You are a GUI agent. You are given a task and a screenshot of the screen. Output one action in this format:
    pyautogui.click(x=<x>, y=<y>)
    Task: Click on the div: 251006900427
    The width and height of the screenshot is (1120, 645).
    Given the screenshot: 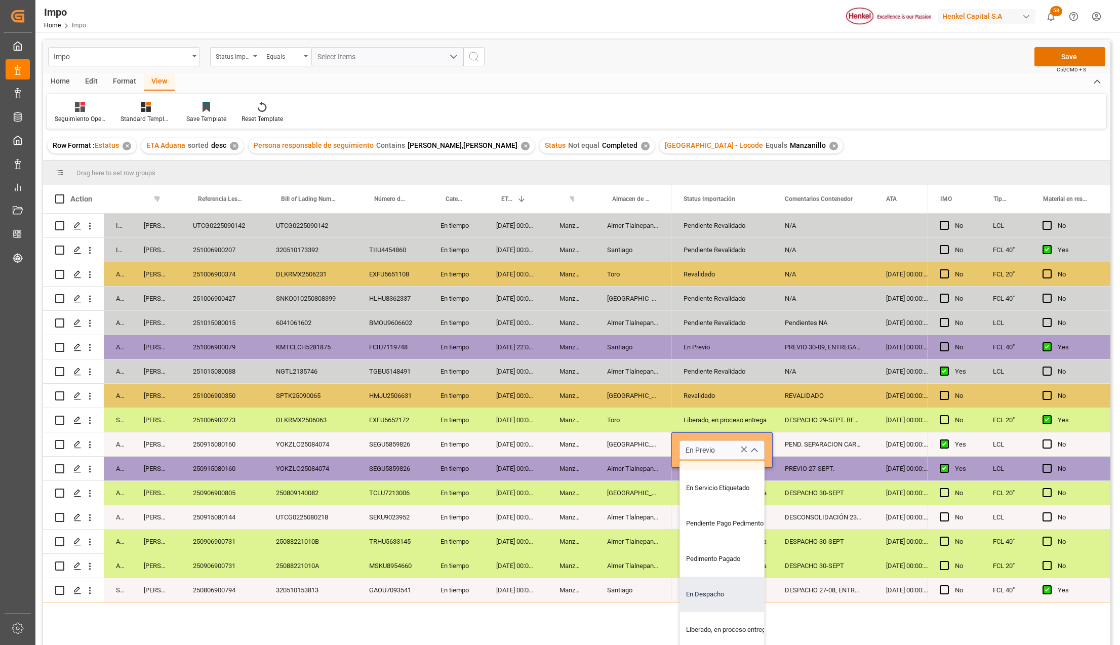 What is the action you would take?
    pyautogui.click(x=222, y=298)
    